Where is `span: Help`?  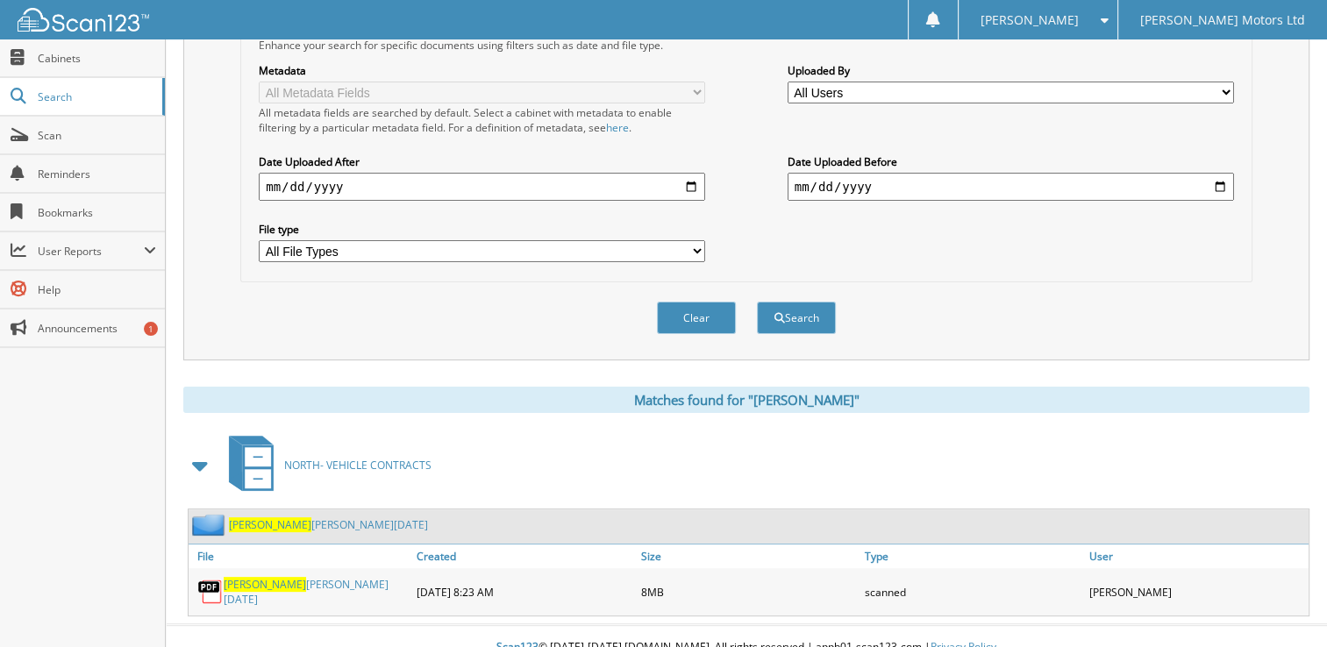
span: Help is located at coordinates (96, 289).